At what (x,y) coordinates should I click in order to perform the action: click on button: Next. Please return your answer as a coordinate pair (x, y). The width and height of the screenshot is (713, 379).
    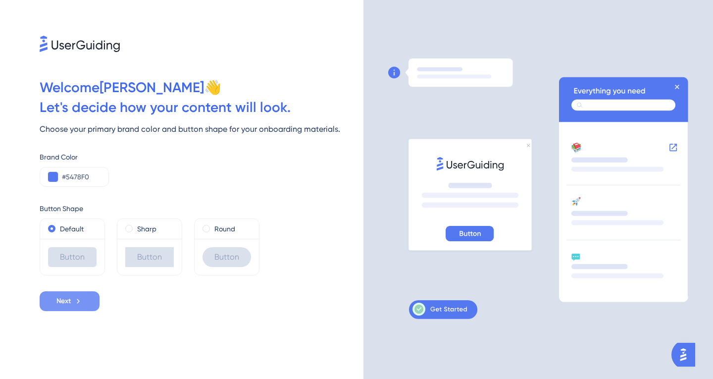
    Looking at the image, I should click on (69, 301).